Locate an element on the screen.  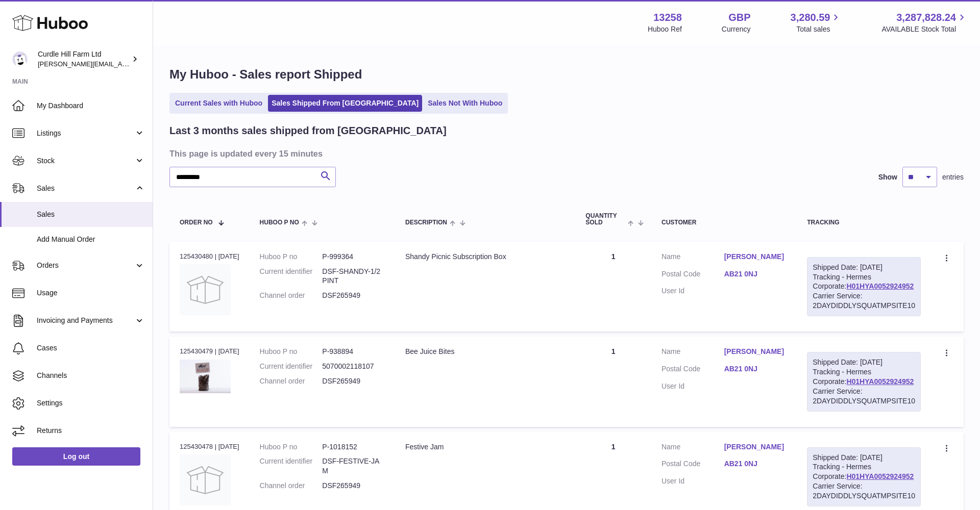
span: 3,280.59 is located at coordinates (810, 17).